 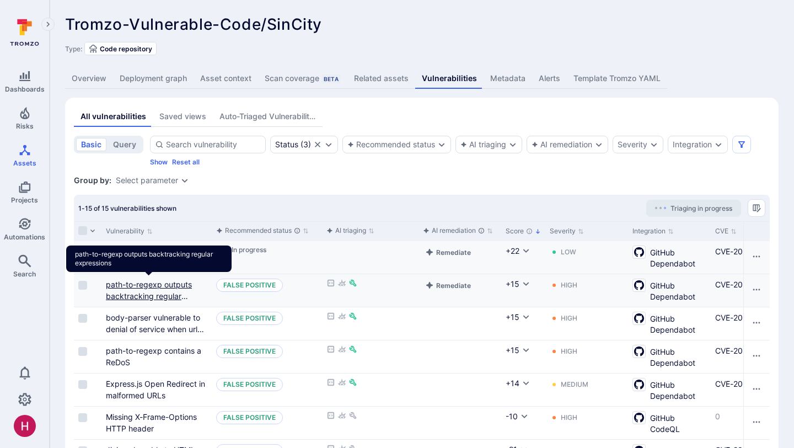 What do you see at coordinates (25, 426) in the screenshot?
I see `div: Harshil Parikh` at bounding box center [25, 426].